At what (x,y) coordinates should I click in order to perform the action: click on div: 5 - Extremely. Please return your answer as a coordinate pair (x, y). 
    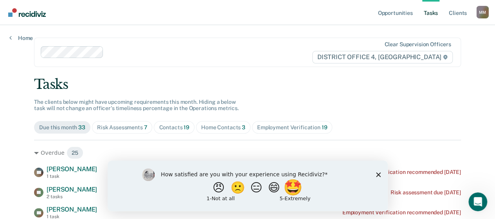
    Looking at the image, I should click on (209, 38).